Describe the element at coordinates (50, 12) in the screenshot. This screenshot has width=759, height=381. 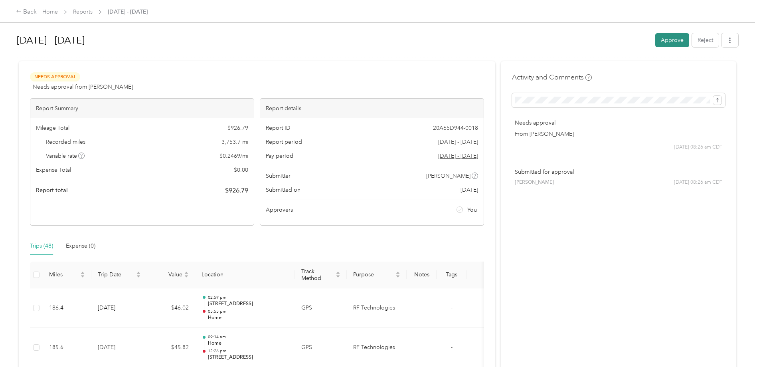
I see `a: Home` at that location.